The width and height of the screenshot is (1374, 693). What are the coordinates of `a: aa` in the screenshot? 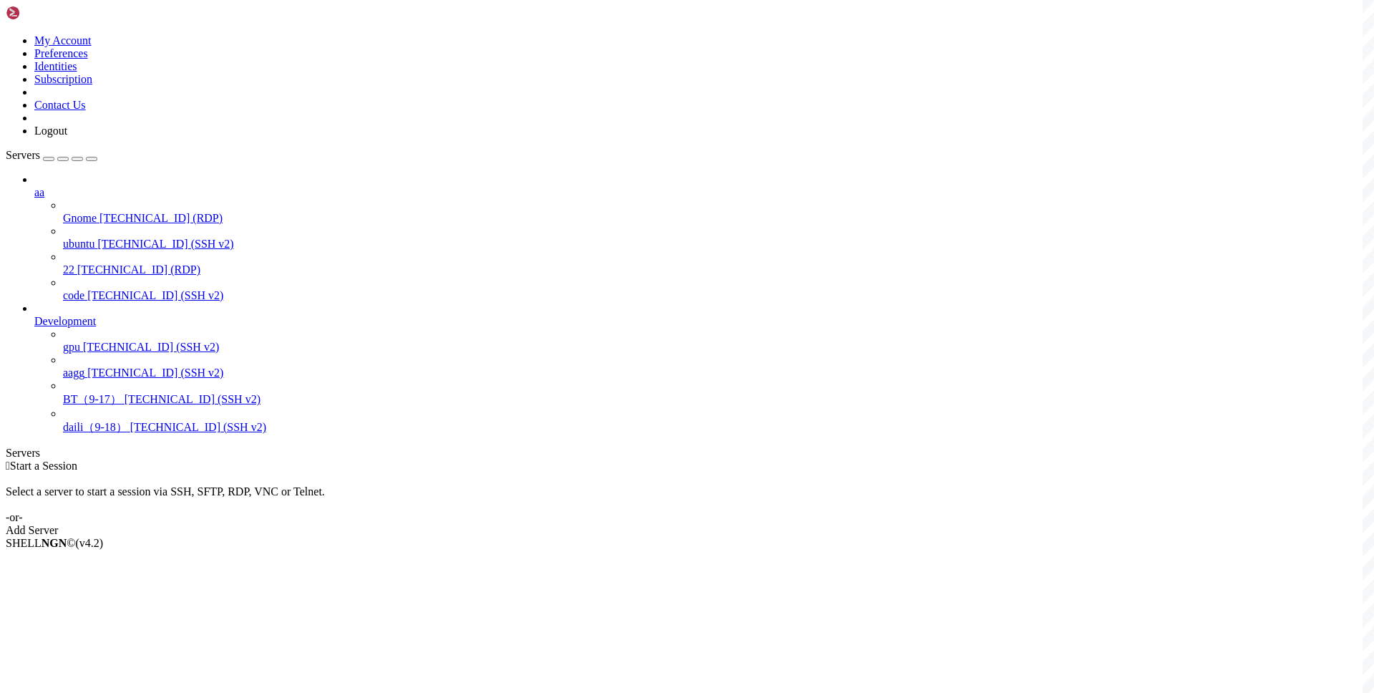 It's located at (702, 193).